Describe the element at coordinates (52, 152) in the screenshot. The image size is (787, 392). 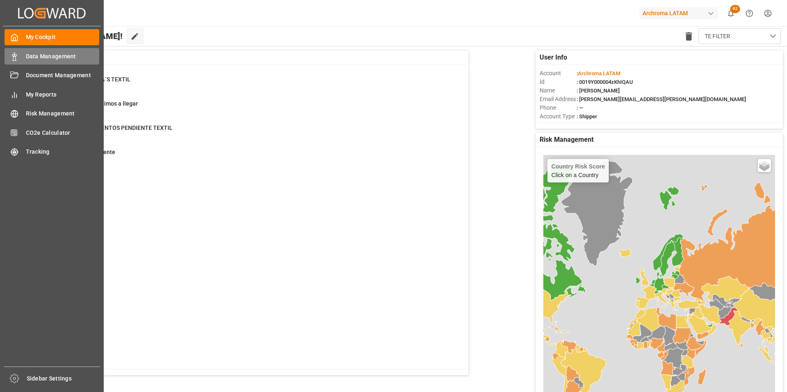
I see `a: Tracking` at that location.